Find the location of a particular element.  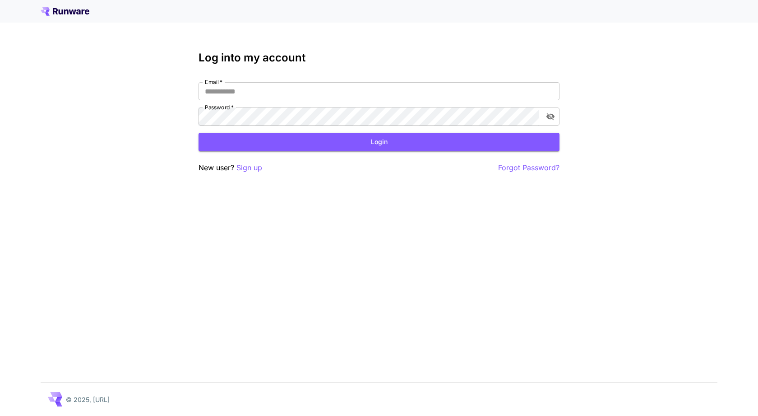

button: toggle password visibility is located at coordinates (551, 116).